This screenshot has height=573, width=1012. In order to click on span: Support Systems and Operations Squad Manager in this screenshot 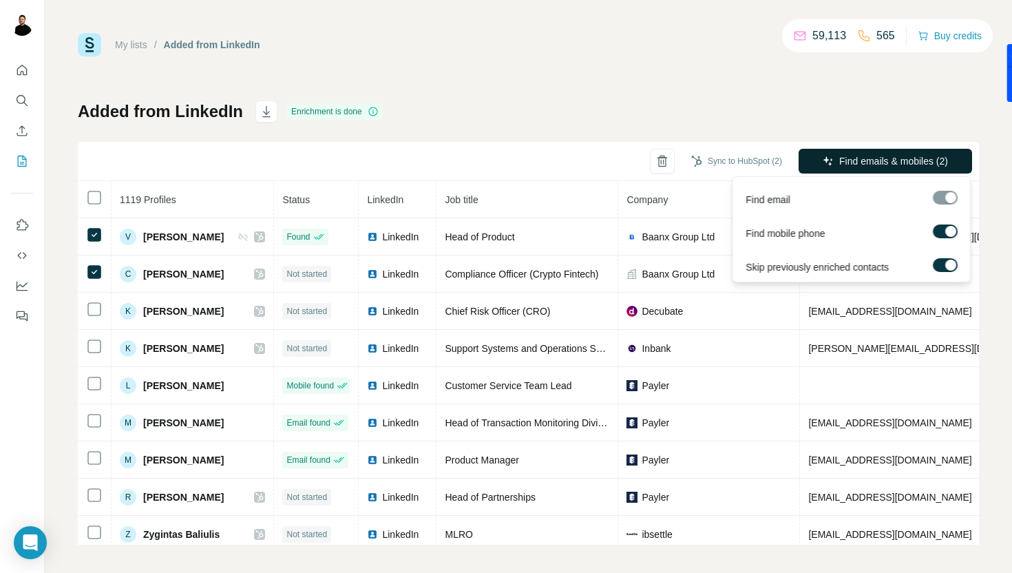, I will do `click(552, 348)`.